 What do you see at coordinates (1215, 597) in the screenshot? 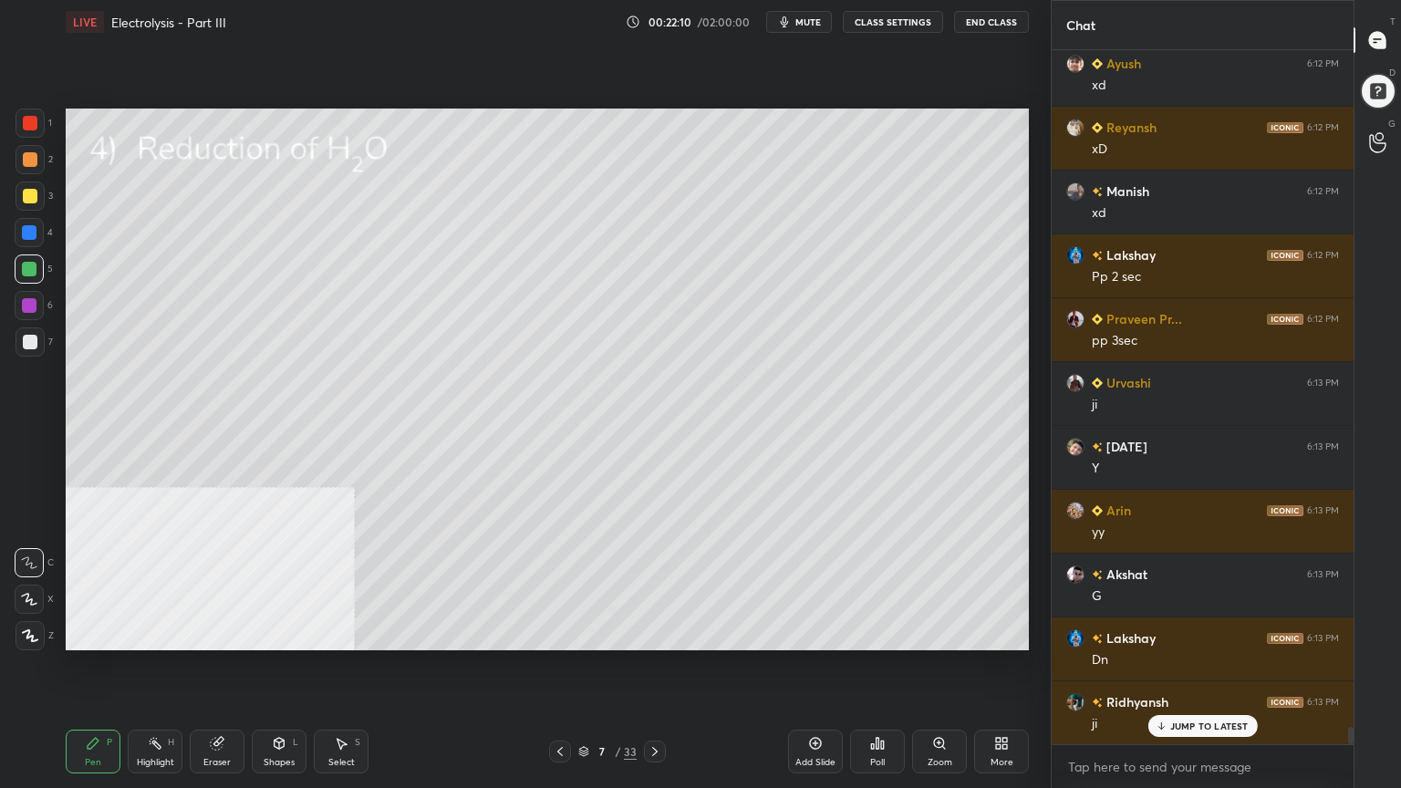
I see `div: G` at bounding box center [1215, 597].